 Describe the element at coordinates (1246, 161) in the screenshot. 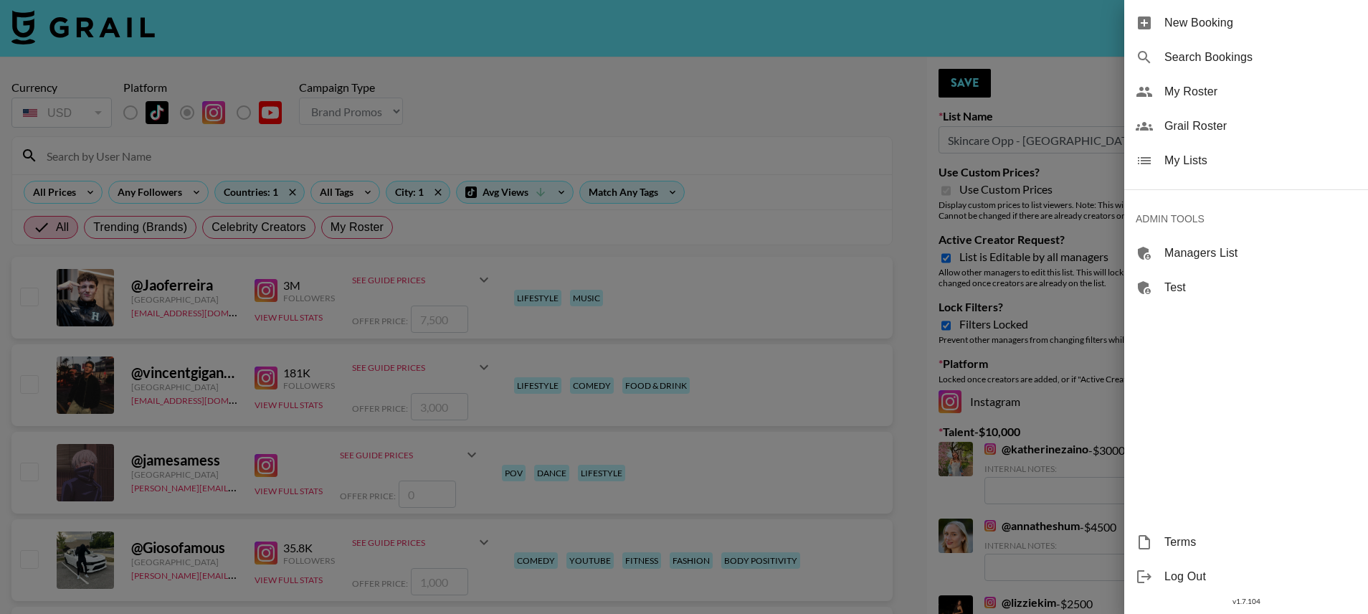

I see `div: My Lists` at that location.